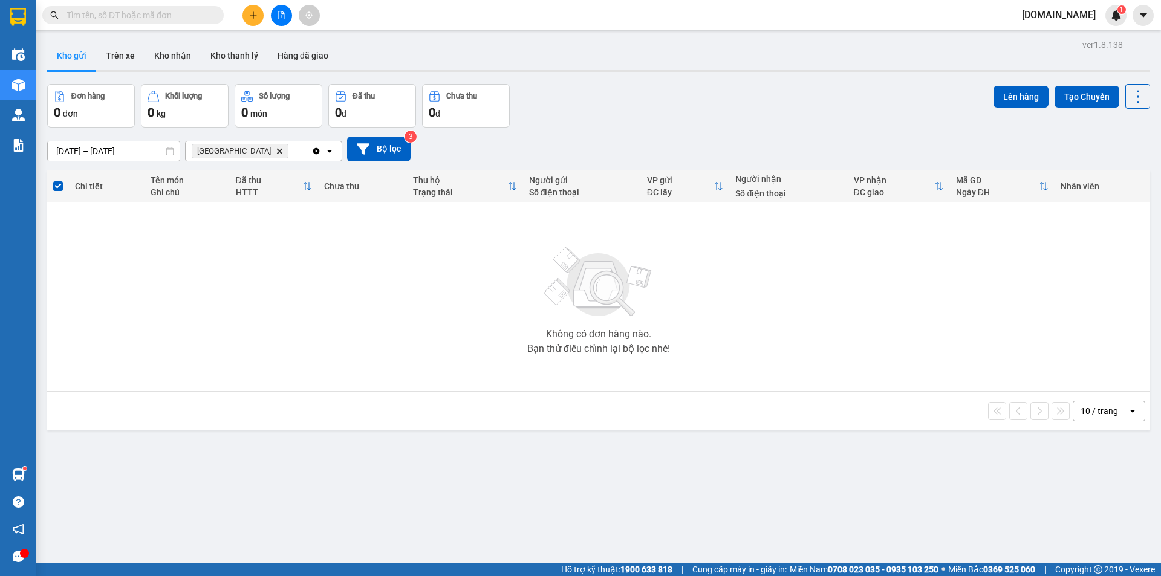 The height and width of the screenshot is (576, 1161). Describe the element at coordinates (138, 15) in the screenshot. I see `input: Tìm tên, số ĐT hoặc mã đơn` at that location.